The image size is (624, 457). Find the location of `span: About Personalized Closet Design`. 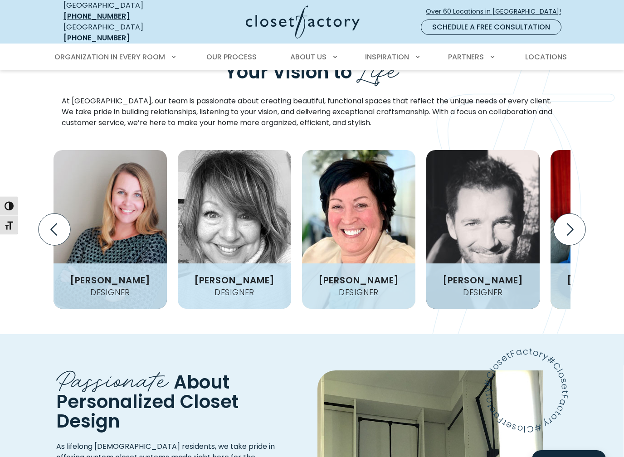

span: About Personalized Closet Design is located at coordinates (147, 402).